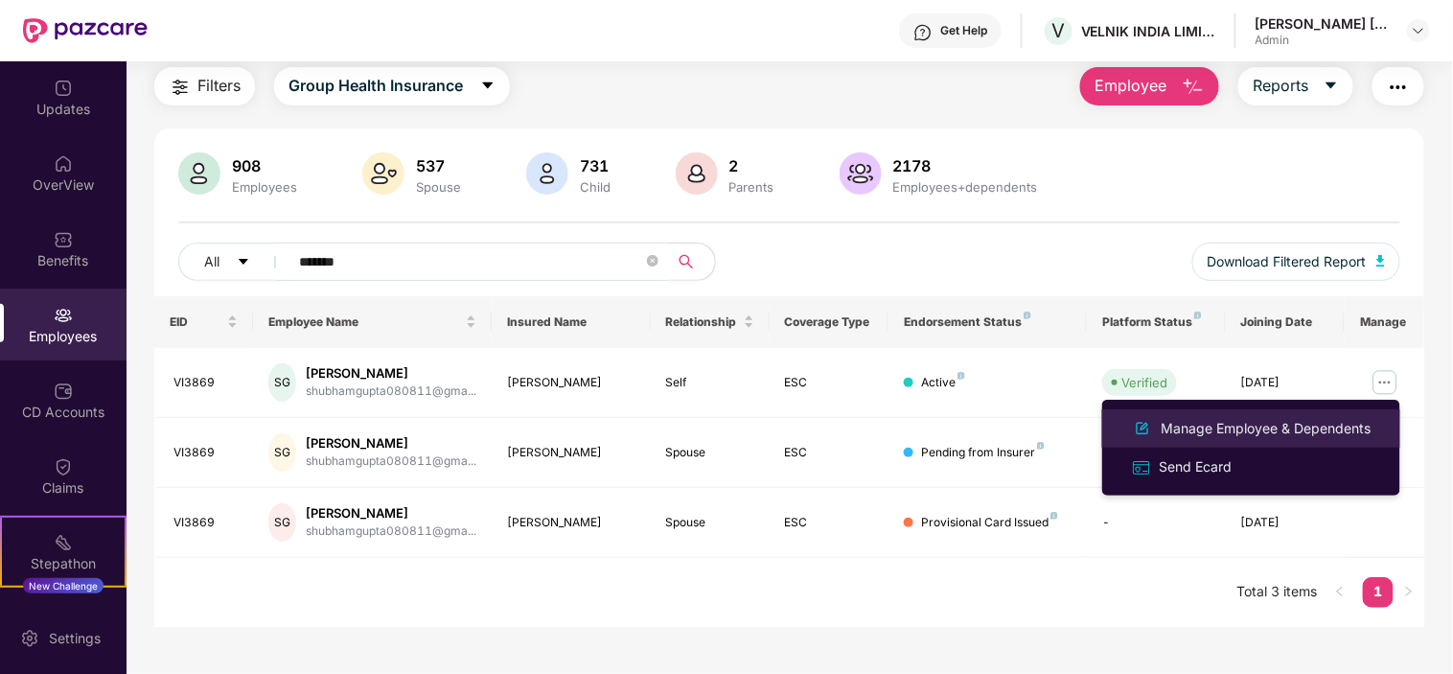 Image resolution: width=1453 pixels, height=674 pixels. What do you see at coordinates (30, 638) in the screenshot?
I see `img: svg+xml;base64,PHN2ZyBpZD0iU2V0dGluZy0yMHgyMCIgeG1sbnM9Imh0dHA6Ly93d3cudzMub3JnLzIwMDAvc3ZnIiB3aW...` at bounding box center [30, 638].